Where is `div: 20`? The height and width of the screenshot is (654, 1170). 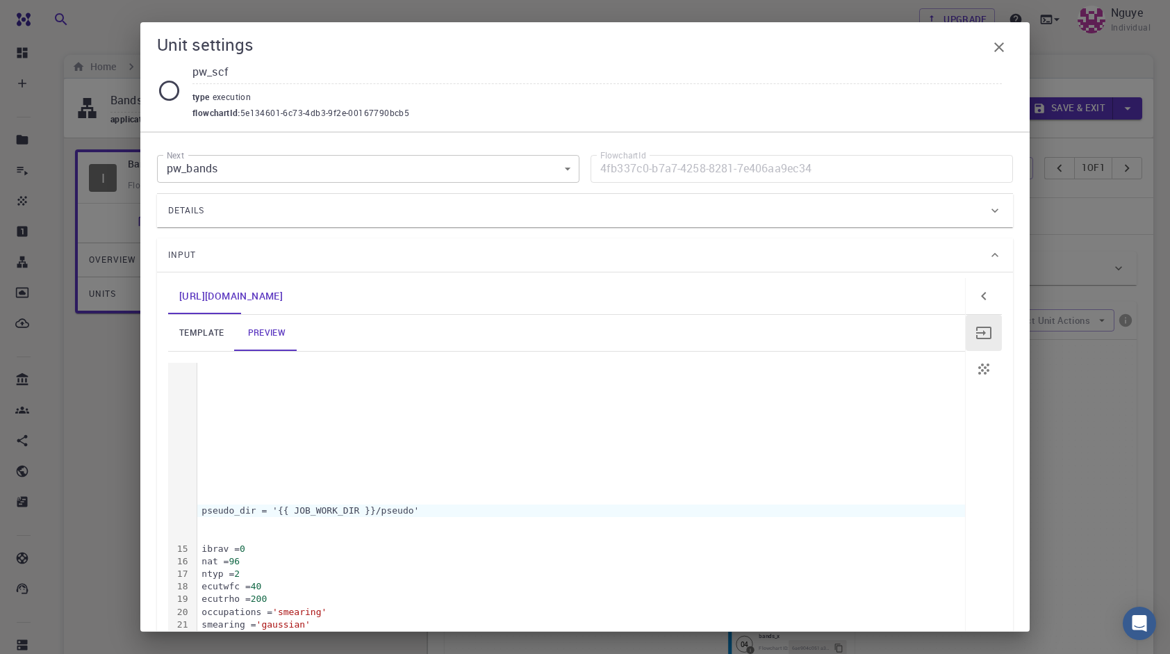 div: 20 is located at coordinates (179, 612).